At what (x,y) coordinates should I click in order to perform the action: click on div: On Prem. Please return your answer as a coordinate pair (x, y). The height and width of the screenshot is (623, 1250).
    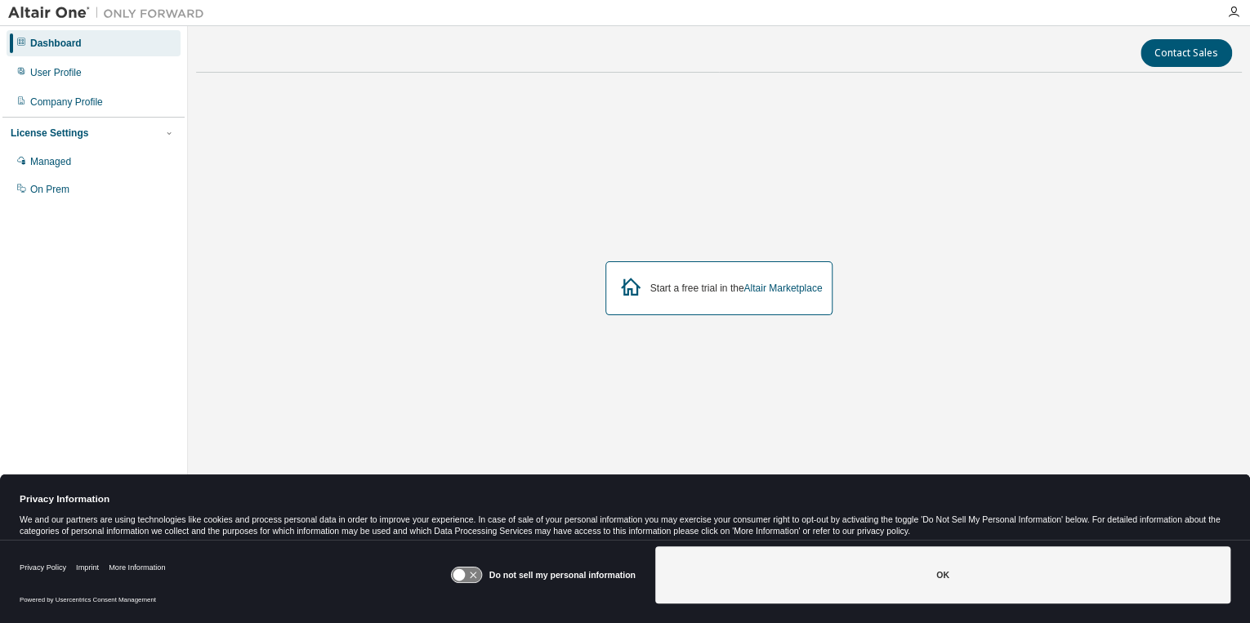
    Looking at the image, I should click on (50, 190).